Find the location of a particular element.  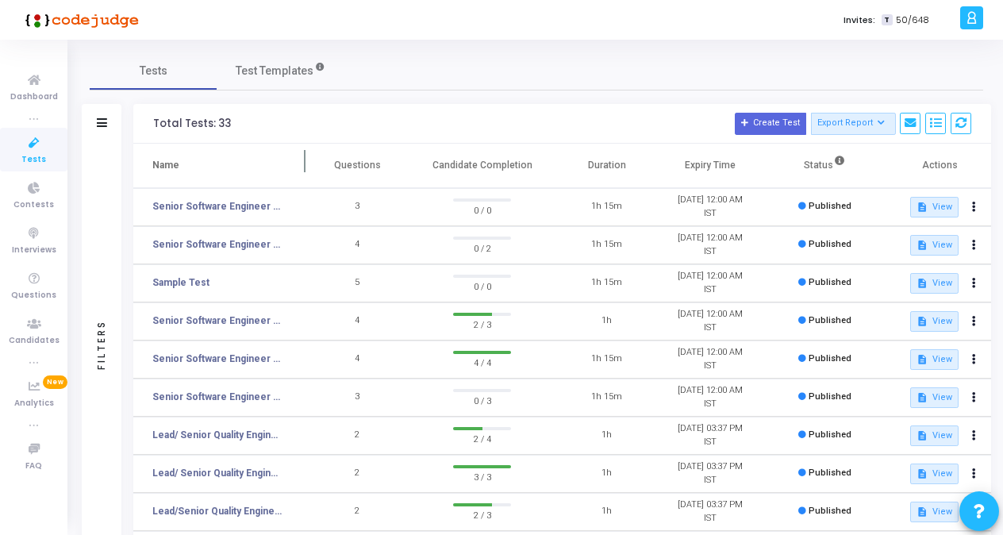

th: Expiry Time is located at coordinates (710, 166).